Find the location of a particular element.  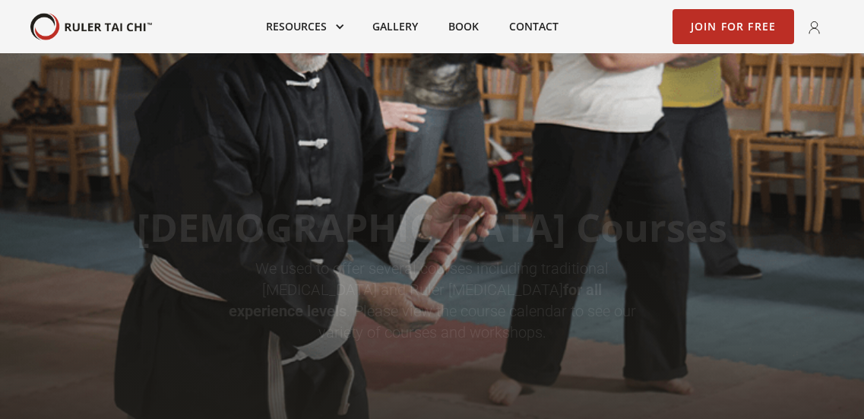

div: Resources is located at coordinates (304, 27).